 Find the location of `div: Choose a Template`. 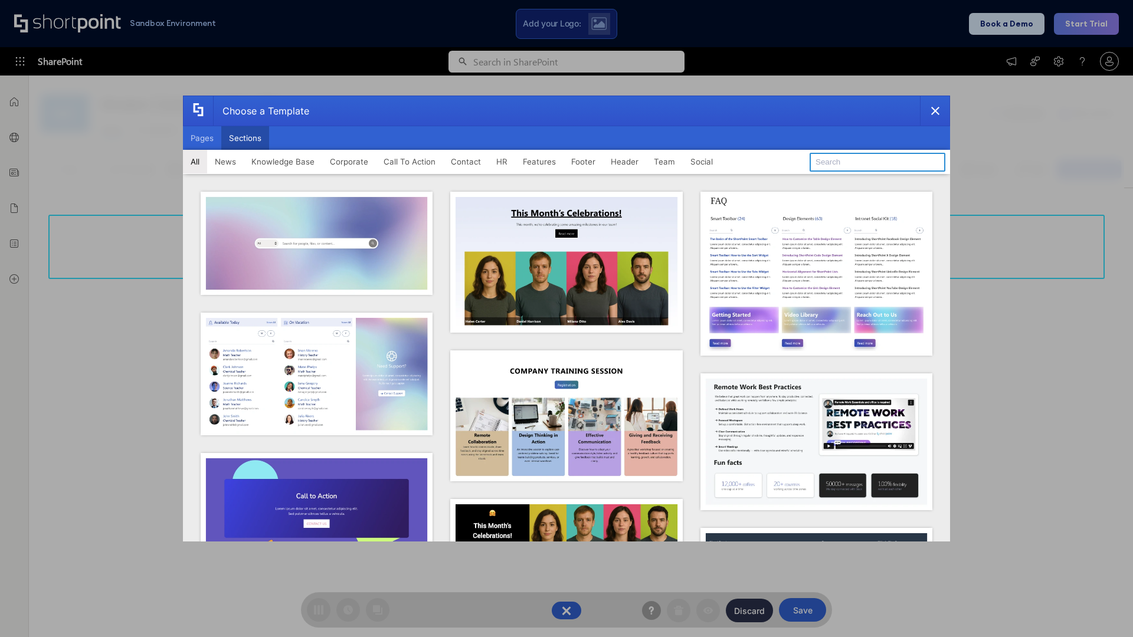

div: Choose a Template is located at coordinates (261, 111).